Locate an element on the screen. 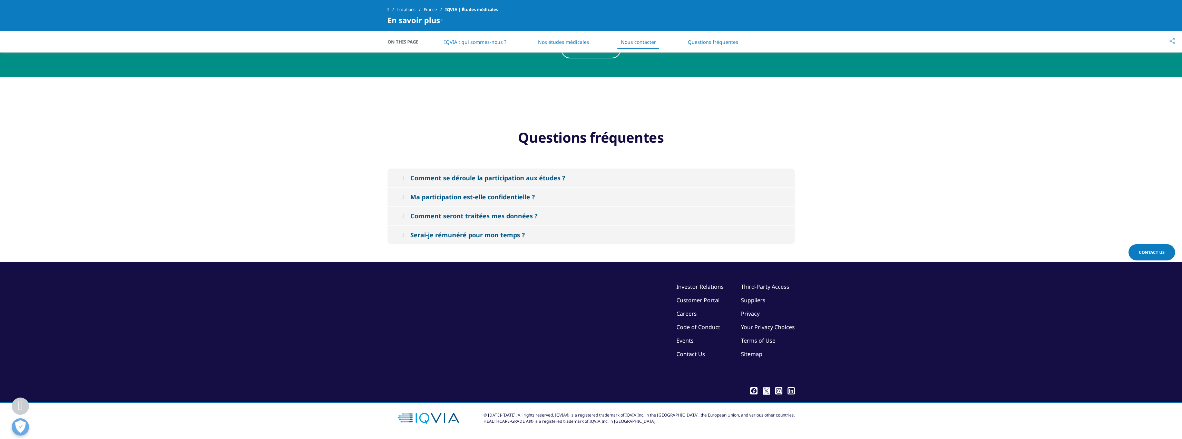  a: Locations is located at coordinates (411, 10).